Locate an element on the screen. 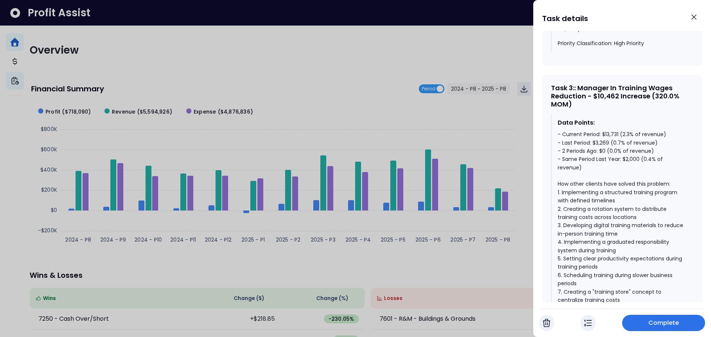  div: Data Points: is located at coordinates (623, 123).